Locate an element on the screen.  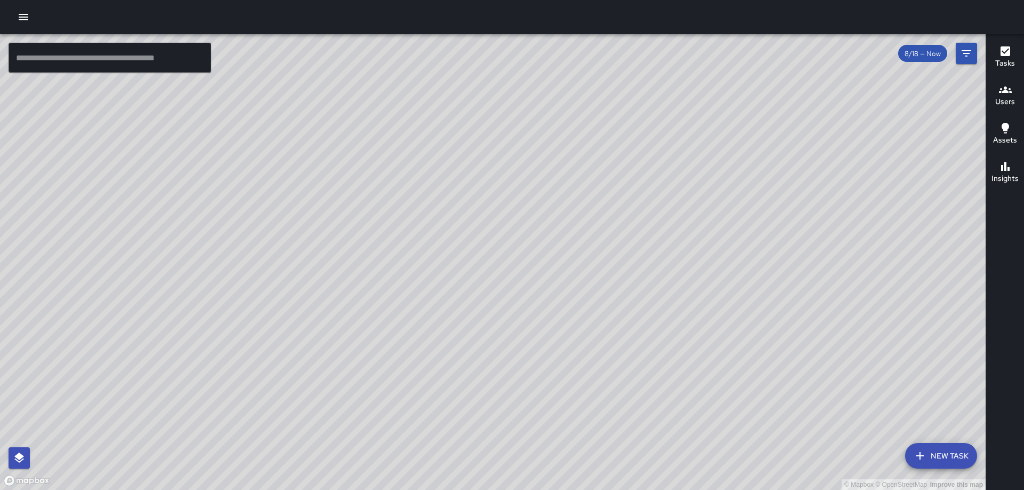
button: Users is located at coordinates (1005, 96).